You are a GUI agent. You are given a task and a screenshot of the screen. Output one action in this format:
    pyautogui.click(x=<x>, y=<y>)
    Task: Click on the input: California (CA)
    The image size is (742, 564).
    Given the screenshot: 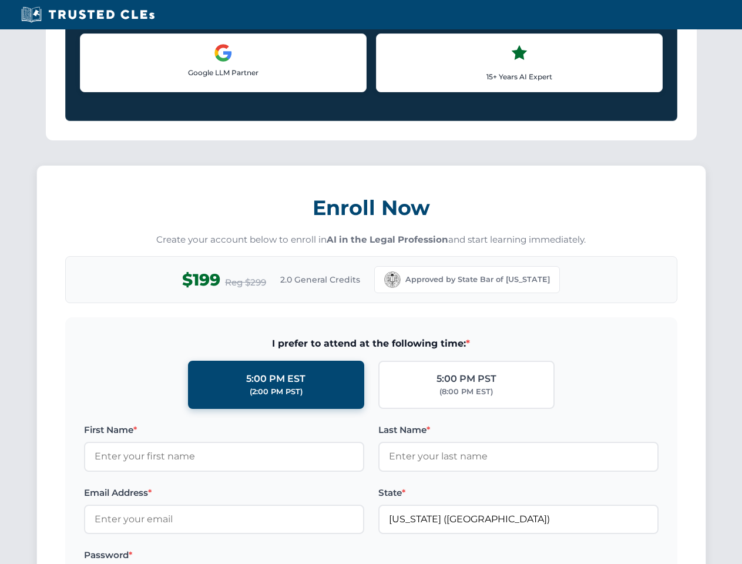 What is the action you would take?
    pyautogui.click(x=518, y=519)
    